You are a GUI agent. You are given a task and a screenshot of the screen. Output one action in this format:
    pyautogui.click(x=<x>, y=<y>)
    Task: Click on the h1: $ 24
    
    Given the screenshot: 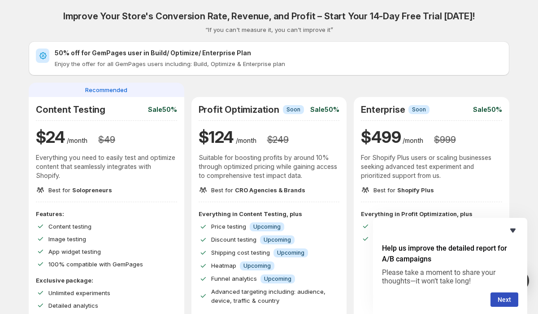 What is the action you would take?
    pyautogui.click(x=50, y=137)
    